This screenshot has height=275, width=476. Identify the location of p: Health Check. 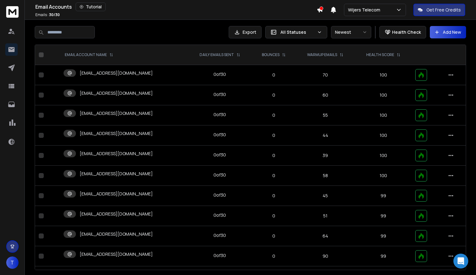
(406, 32).